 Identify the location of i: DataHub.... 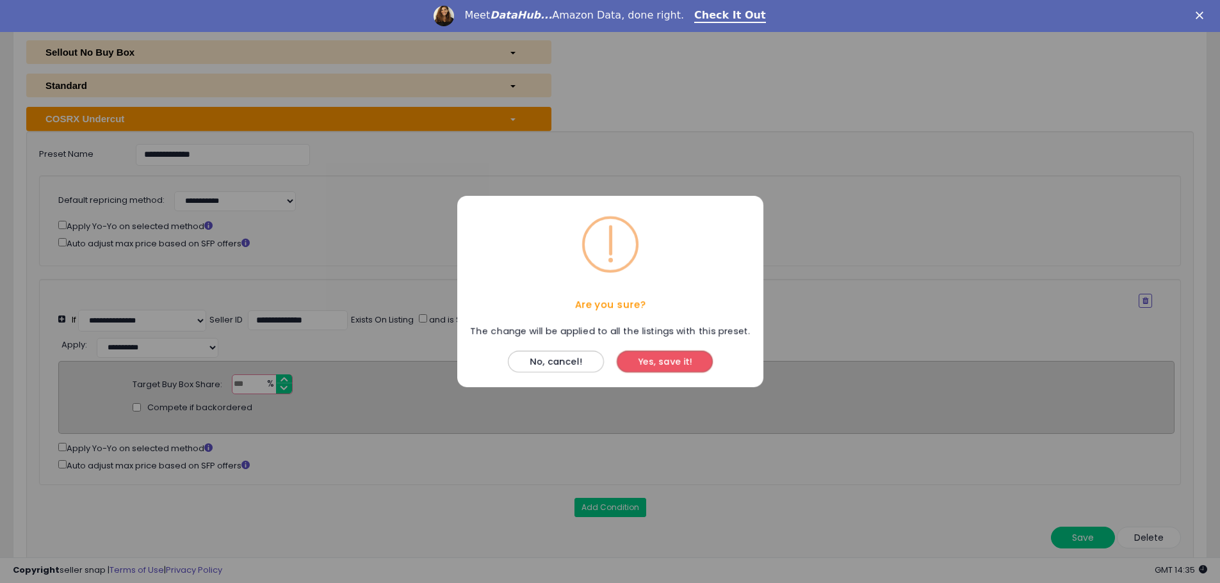
(521, 15).